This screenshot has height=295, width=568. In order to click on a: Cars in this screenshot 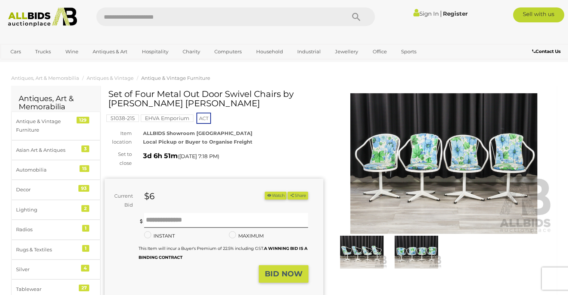, I will do `click(16, 52)`.